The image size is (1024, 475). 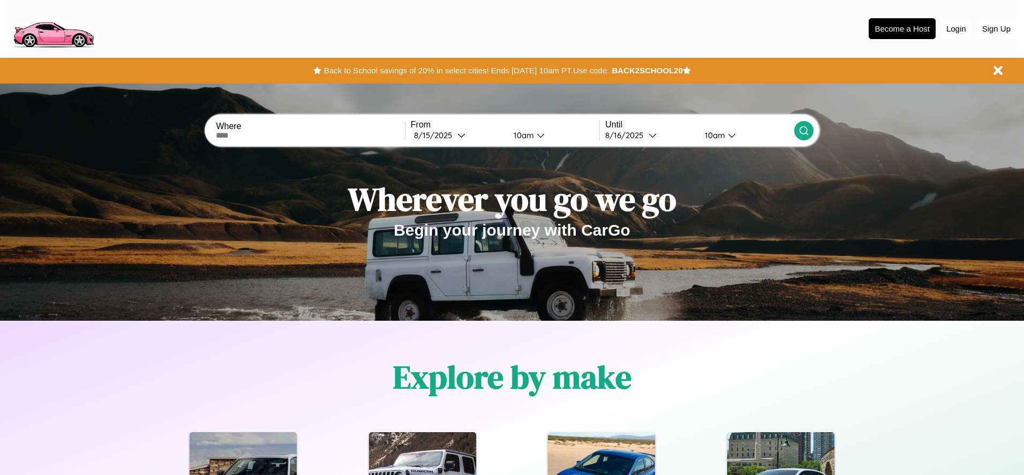 What do you see at coordinates (956, 28) in the screenshot?
I see `button: Login` at bounding box center [956, 28].